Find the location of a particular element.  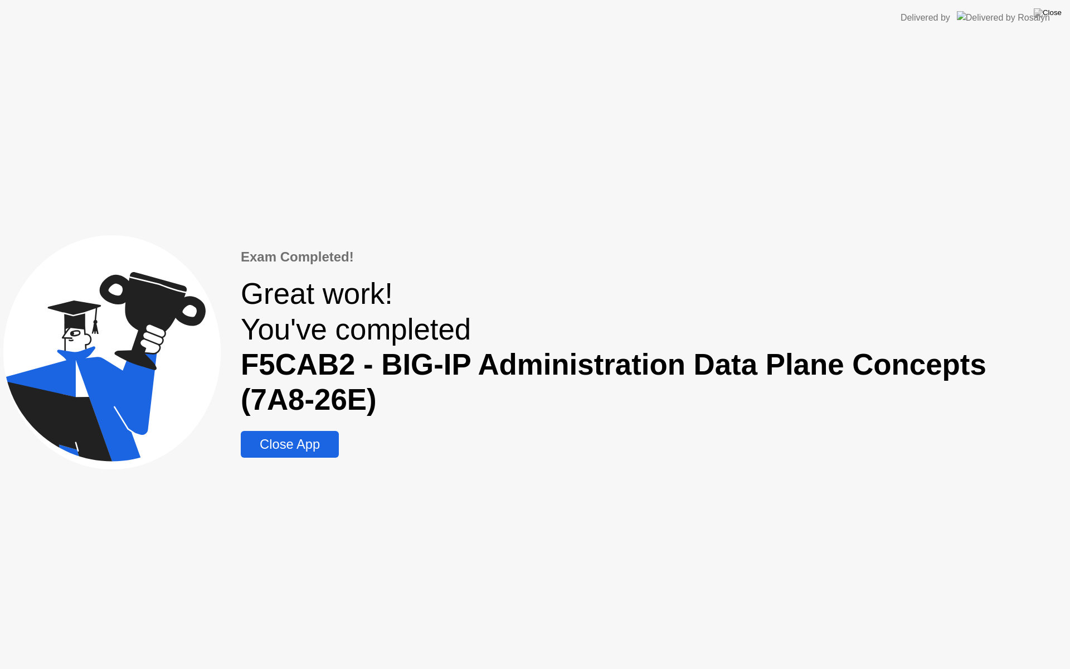

div: Delivered by is located at coordinates (925, 18).